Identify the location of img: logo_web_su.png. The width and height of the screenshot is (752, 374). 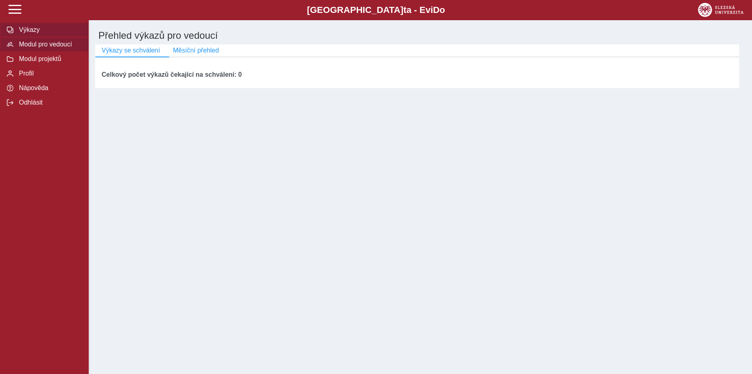
(721, 10).